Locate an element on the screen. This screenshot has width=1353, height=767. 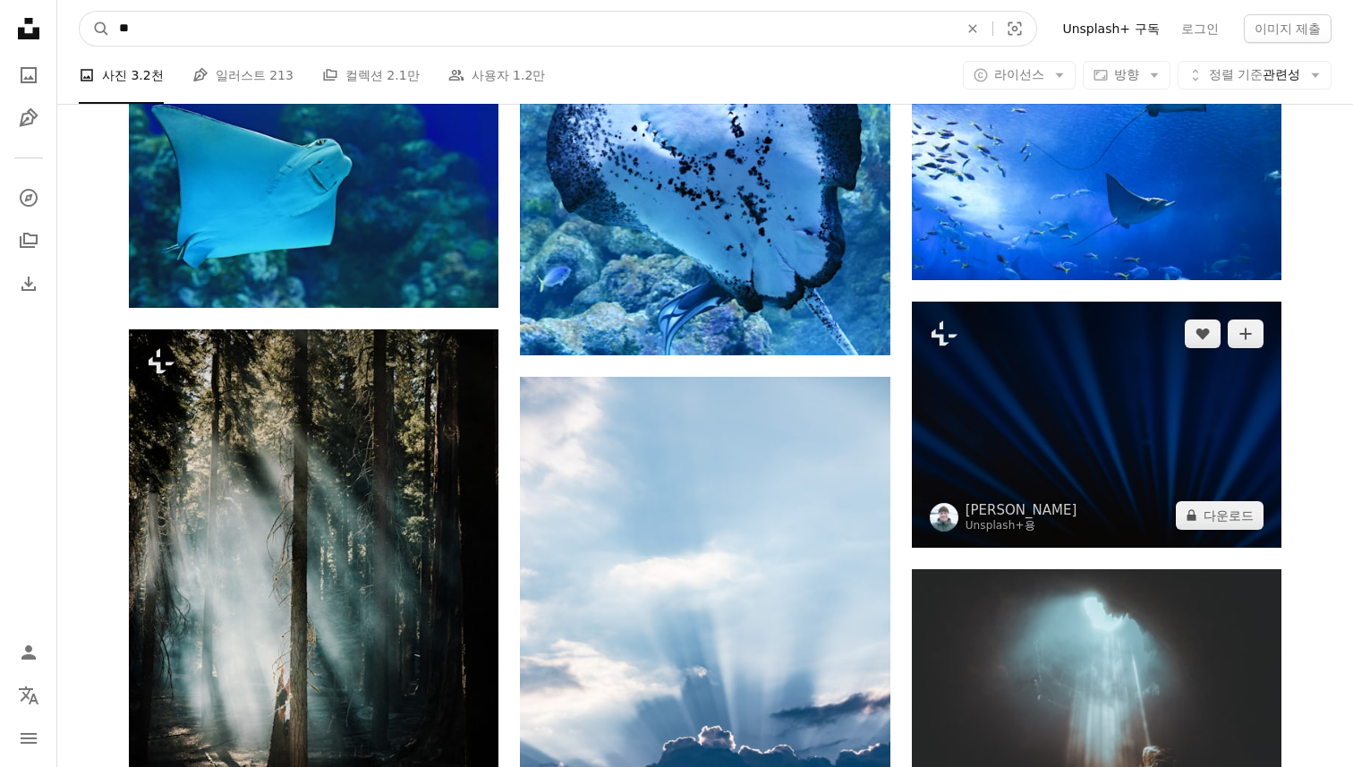
a: 탐색 is located at coordinates (29, 198).